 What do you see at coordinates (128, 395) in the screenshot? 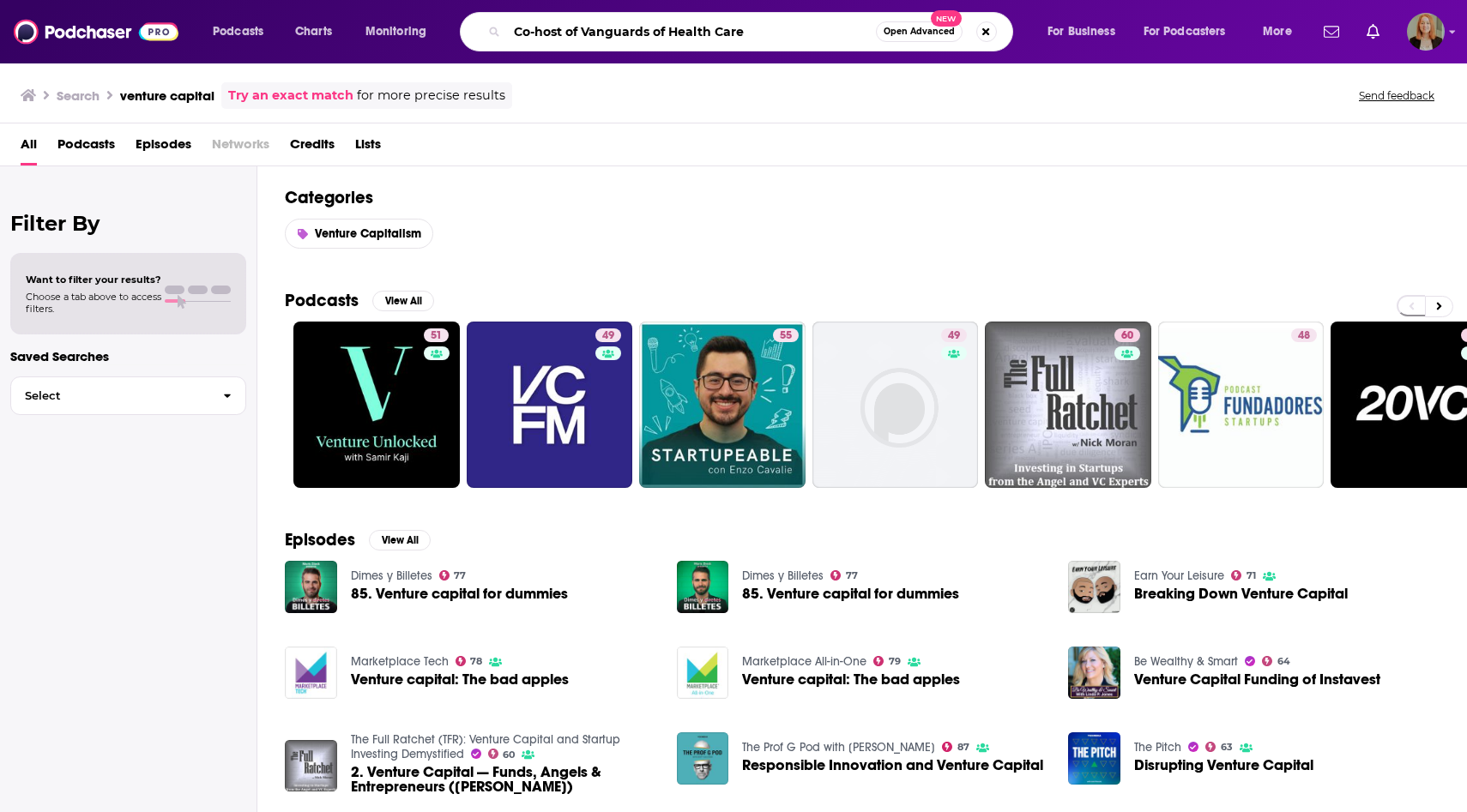
I see `button: Select` at bounding box center [128, 395].